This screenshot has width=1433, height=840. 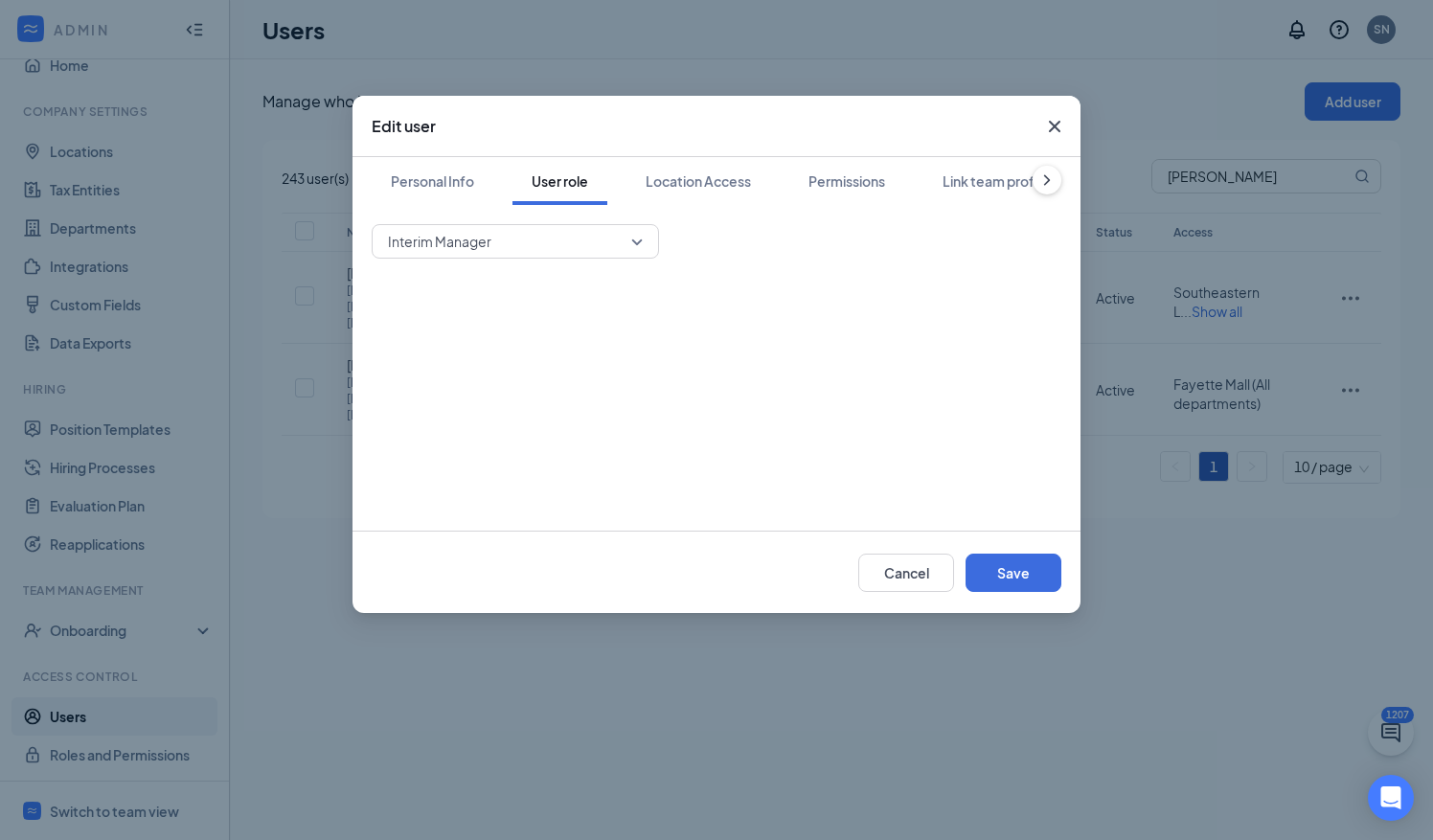 I want to click on div: Personal Info, so click(x=432, y=181).